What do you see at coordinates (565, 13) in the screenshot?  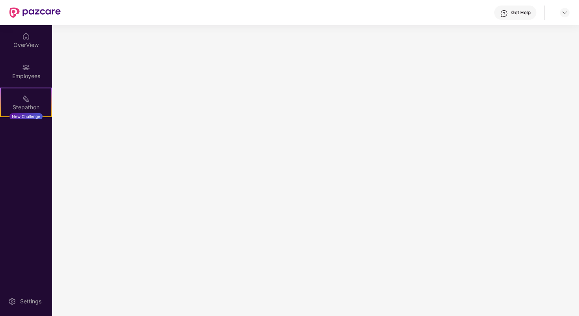 I see `img: svg+xml;base64,PHN2ZyBpZD0iRHJvcGRvd24tMzJ4MzIiIHhtbG5zPSJodHRwOi8vd3d3LnczLm9yZy8yMDAwL3N2ZyIgd2...` at bounding box center [565, 13].